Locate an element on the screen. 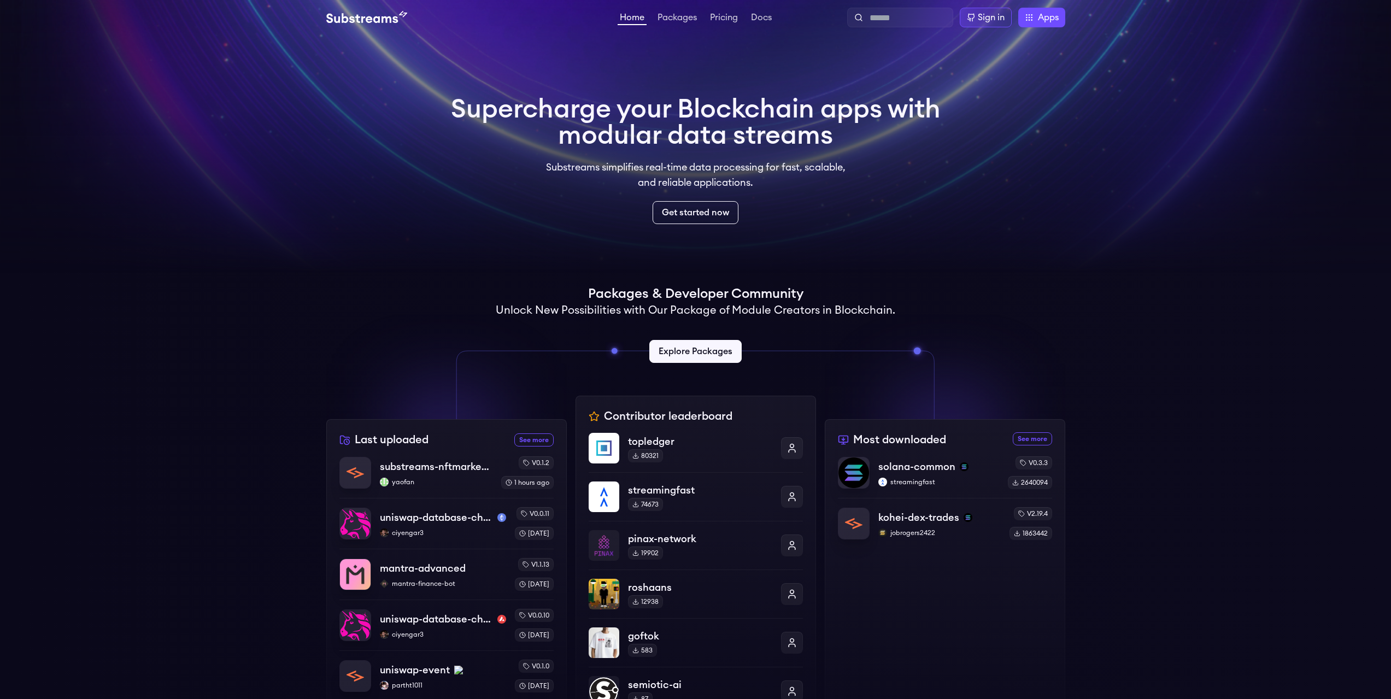 The image size is (1391, 699). img: goftok is located at coordinates (604, 643).